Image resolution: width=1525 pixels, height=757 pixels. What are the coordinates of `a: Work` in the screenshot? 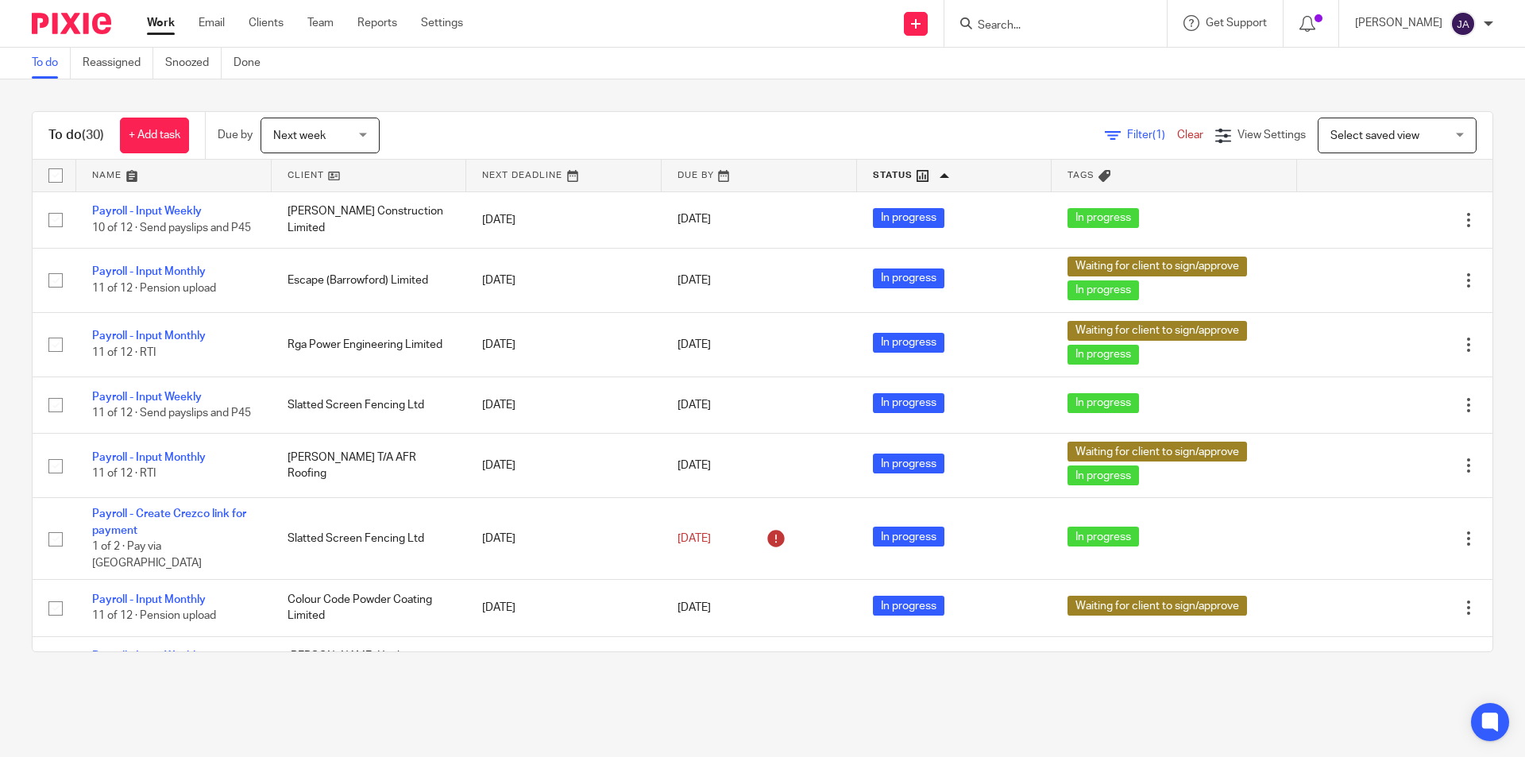 It's located at (160, 23).